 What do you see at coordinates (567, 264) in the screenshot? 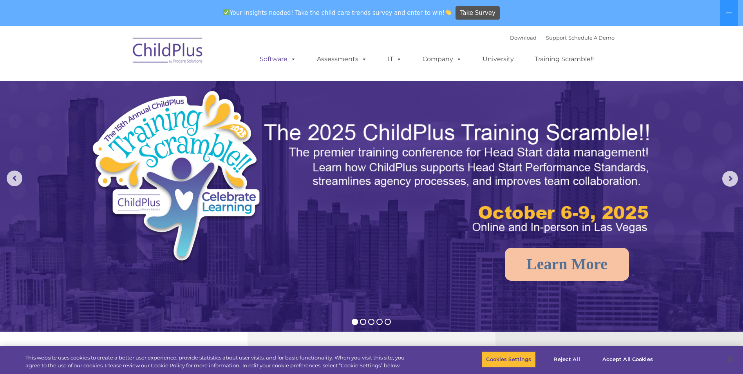
I see `a: Learn More` at bounding box center [567, 264].